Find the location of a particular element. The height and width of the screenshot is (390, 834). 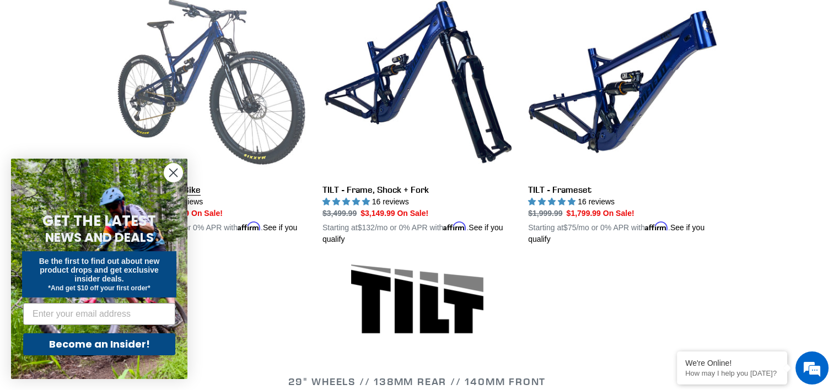

span: Be the first to find out about new product drops and get exclusive insider deals. is located at coordinates (99, 270).